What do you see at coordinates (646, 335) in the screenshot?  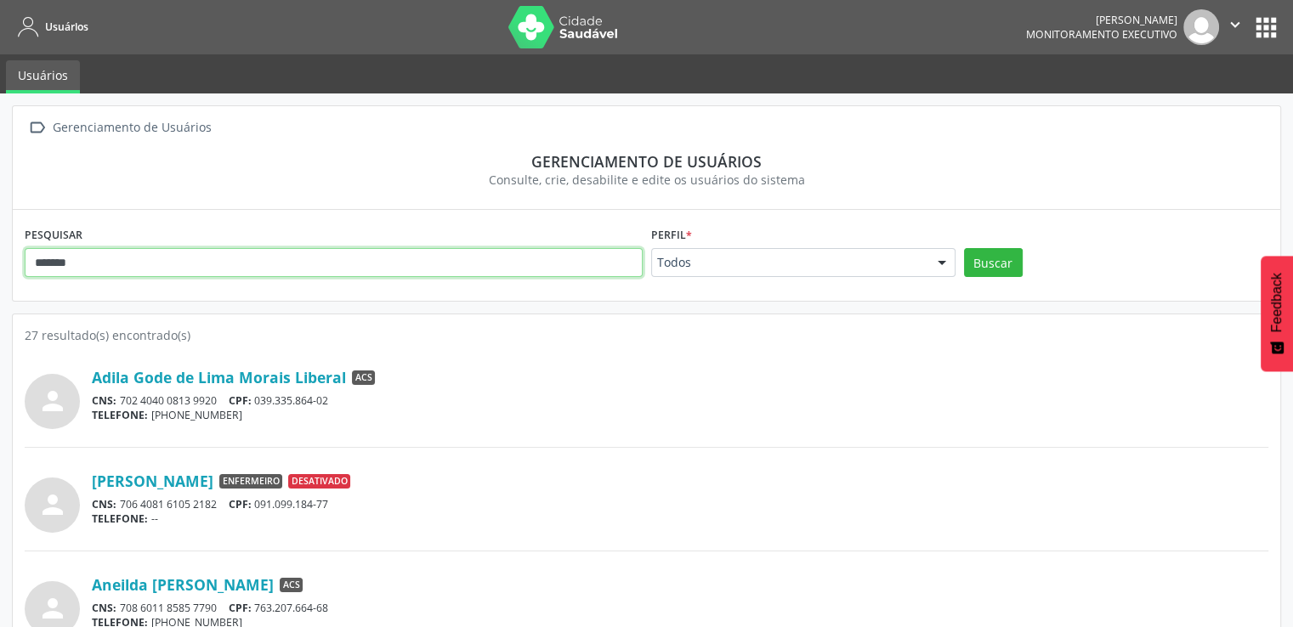 I see `div: 27 resultado(s) encontrado(s)` at bounding box center [646, 335].